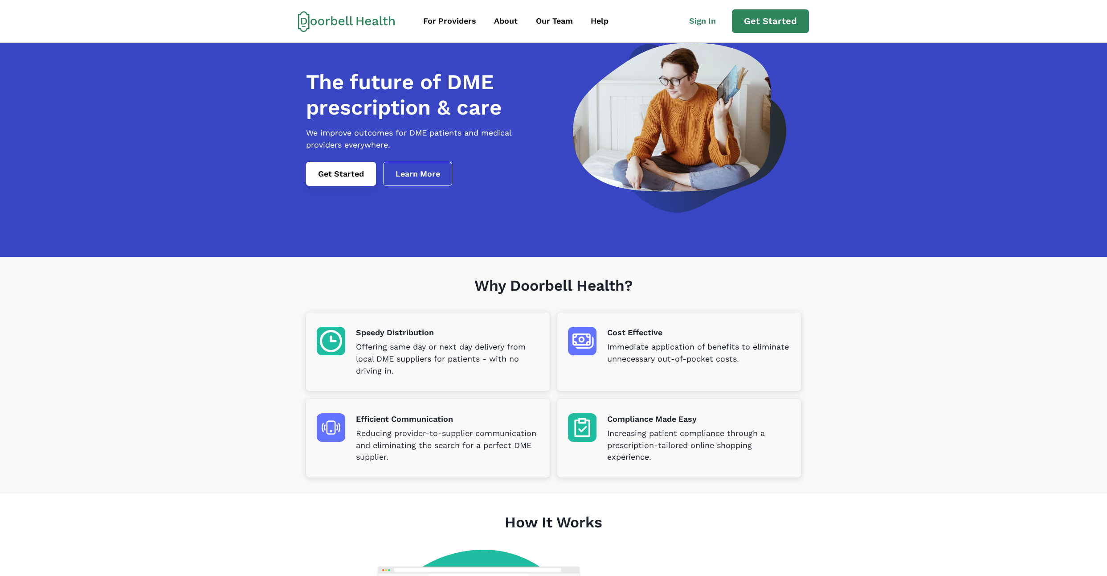 This screenshot has width=1107, height=576. Describe the element at coordinates (554, 21) in the screenshot. I see `a: Our Team` at that location.